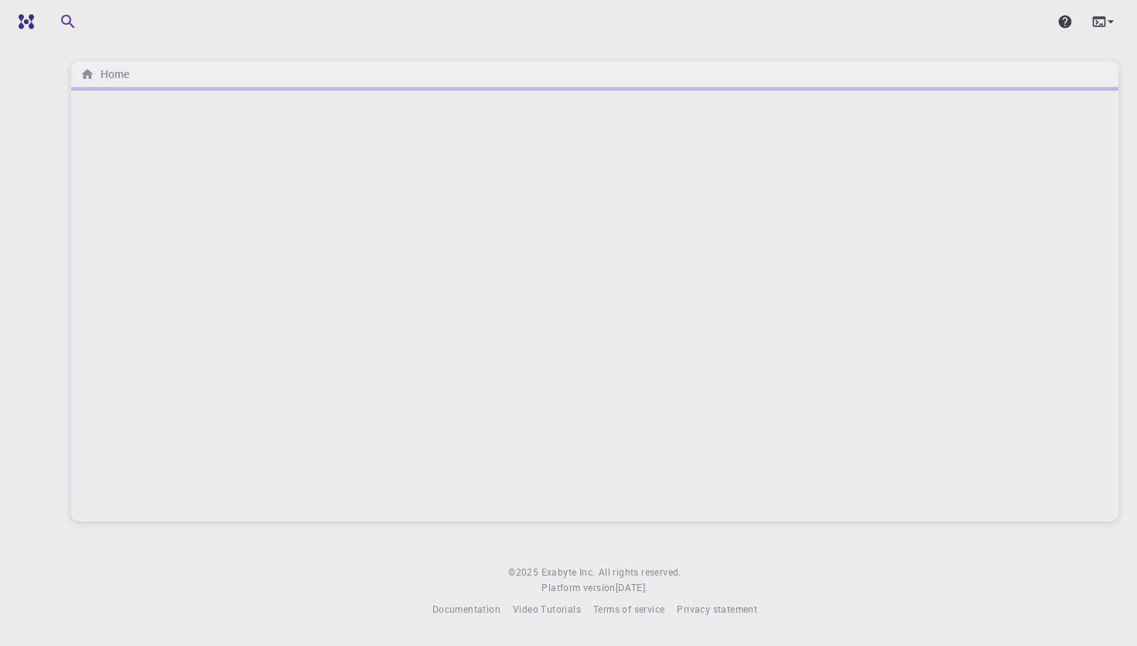  Describe the element at coordinates (466, 609) in the screenshot. I see `a: Documentation` at that location.